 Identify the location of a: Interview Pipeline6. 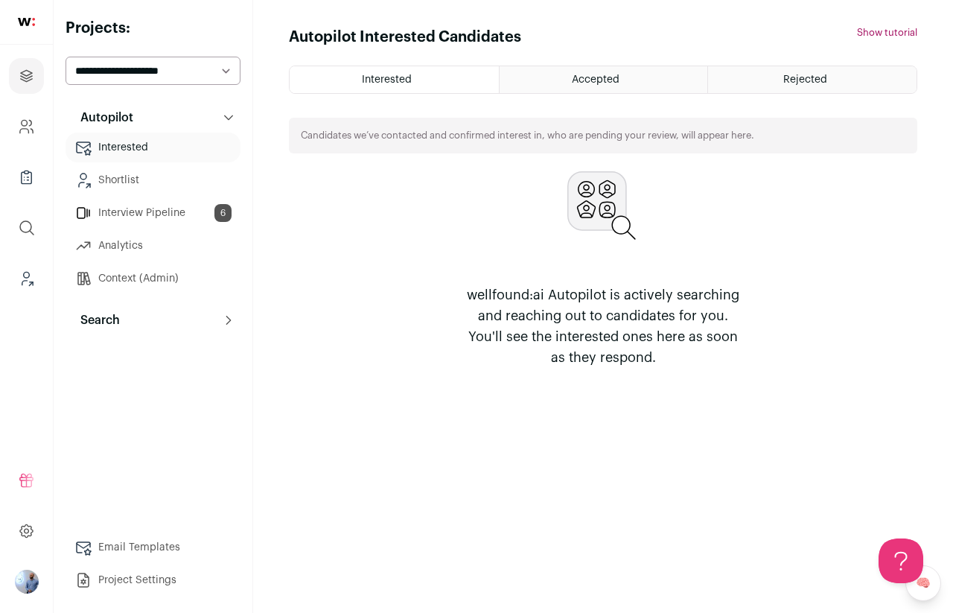
(153, 213).